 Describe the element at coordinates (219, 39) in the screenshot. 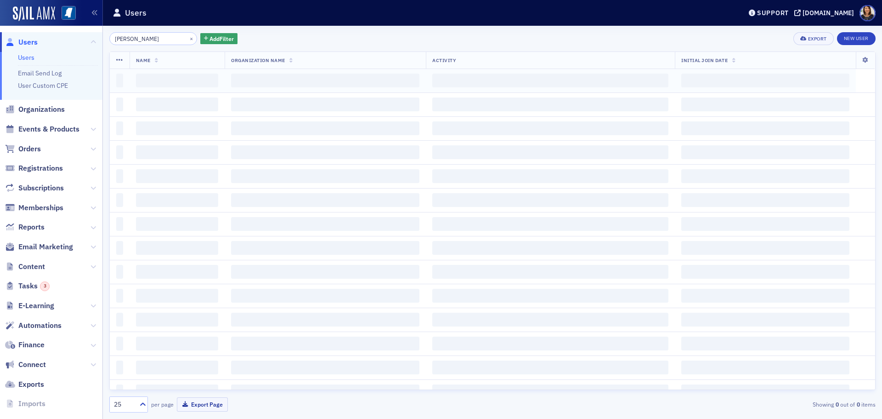

I see `button: AddFilter` at that location.